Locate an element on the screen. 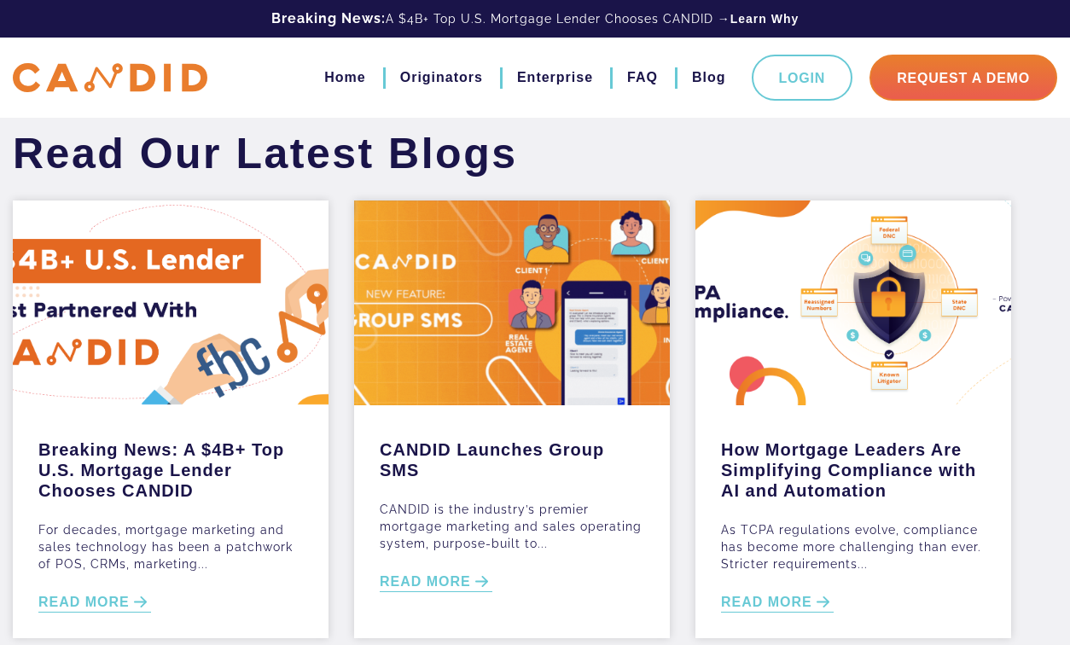  a: Home is located at coordinates (345, 78).